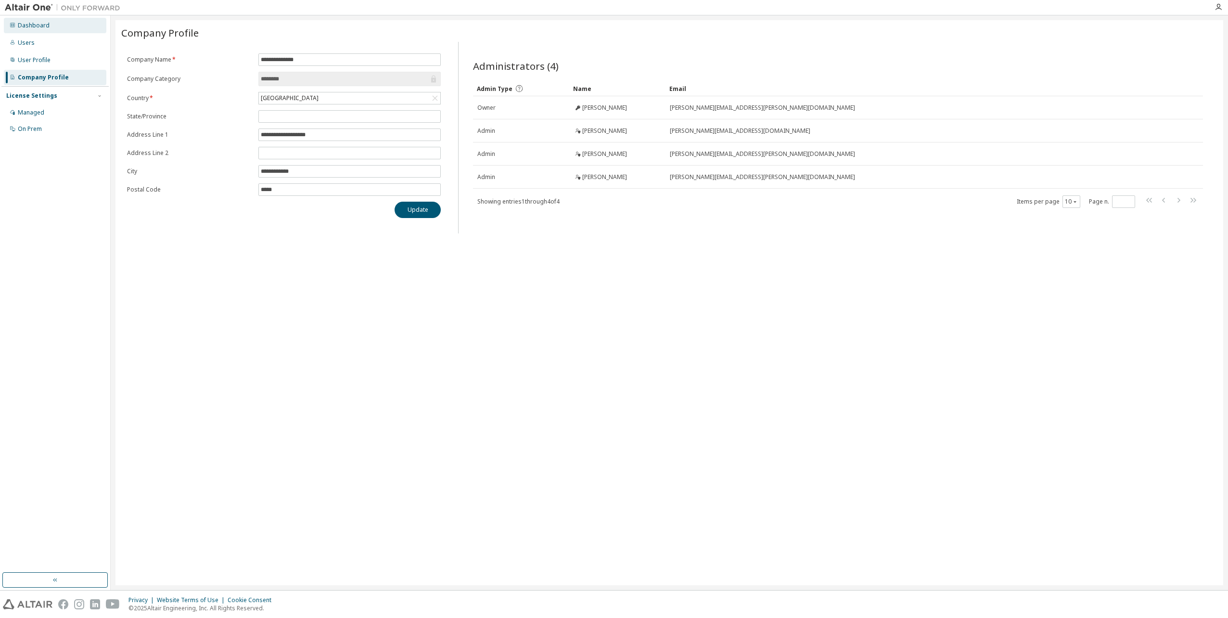 The height and width of the screenshot is (618, 1228). Describe the element at coordinates (252, 600) in the screenshot. I see `div: Cookie Consent` at that location.